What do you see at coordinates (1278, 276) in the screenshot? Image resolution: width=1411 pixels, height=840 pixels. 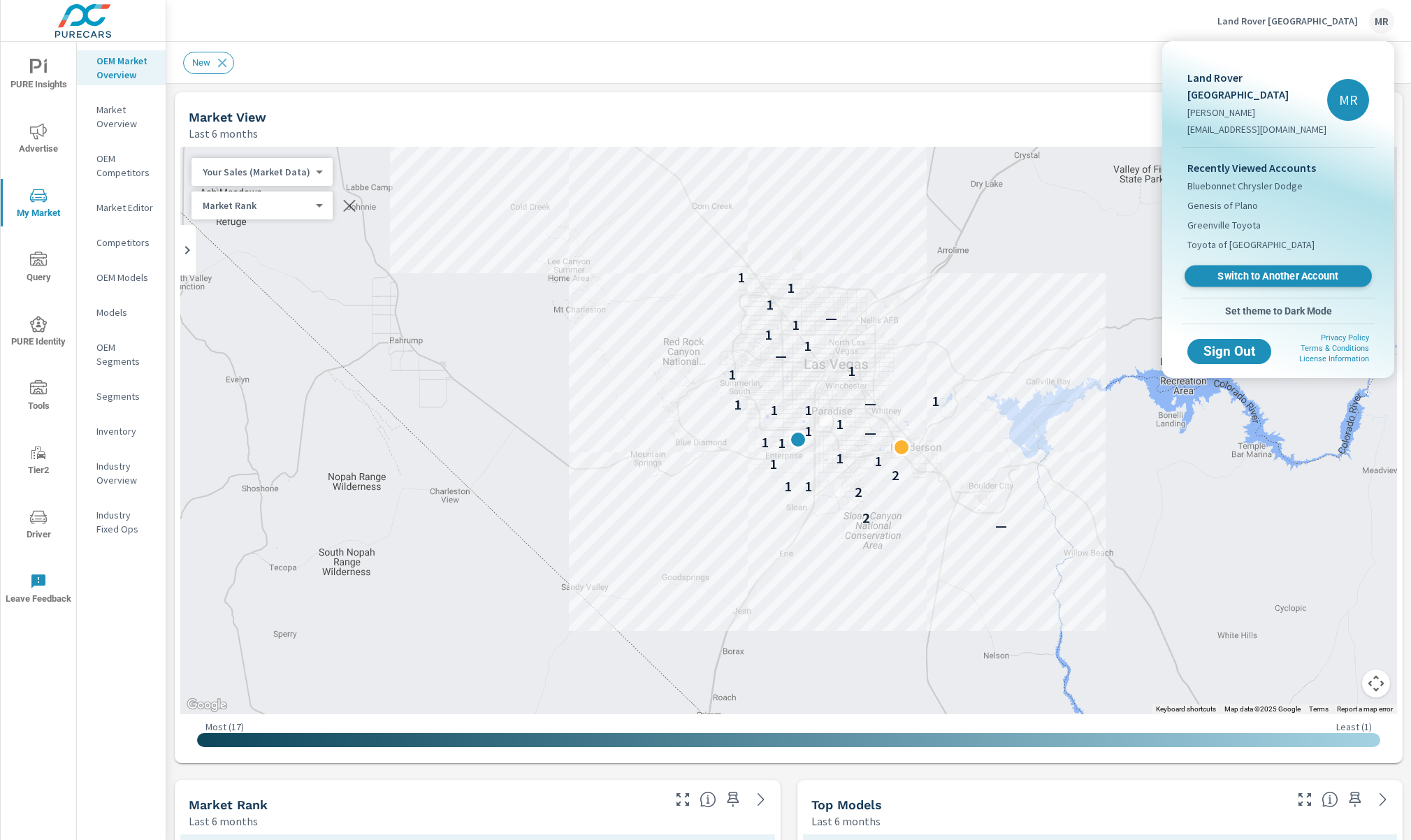 I see `span: Switch to Another Account` at bounding box center [1278, 276].